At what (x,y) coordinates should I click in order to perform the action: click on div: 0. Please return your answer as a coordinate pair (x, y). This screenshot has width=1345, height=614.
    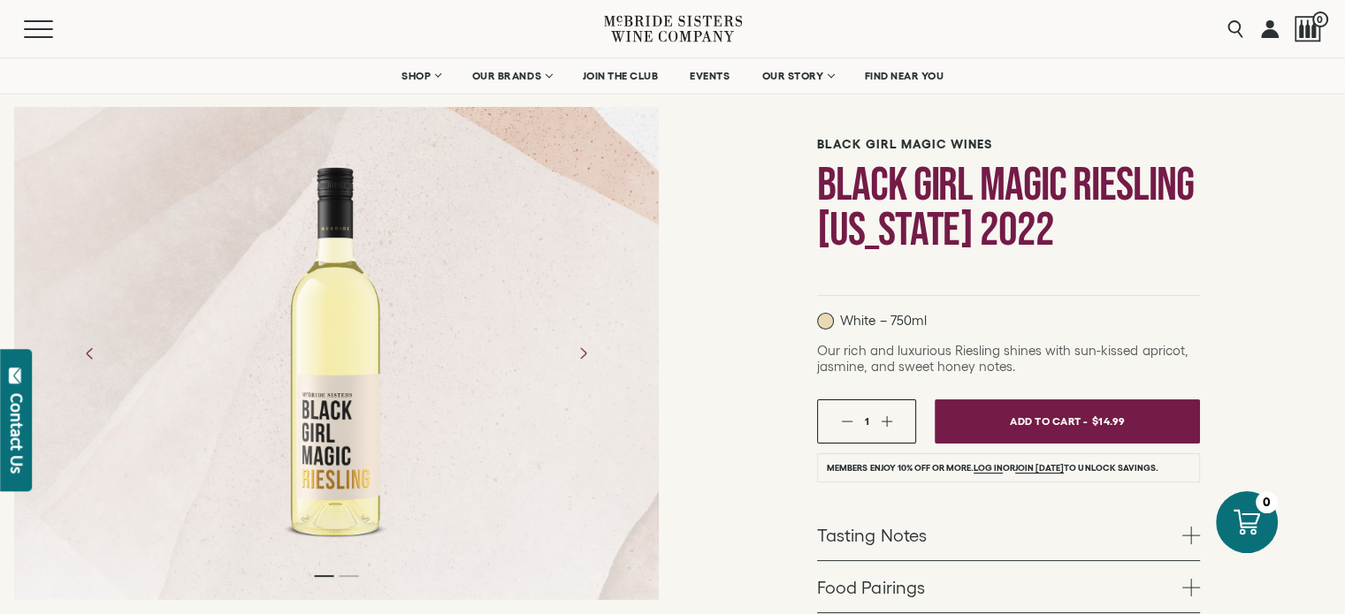
    Looking at the image, I should click on (1266, 502).